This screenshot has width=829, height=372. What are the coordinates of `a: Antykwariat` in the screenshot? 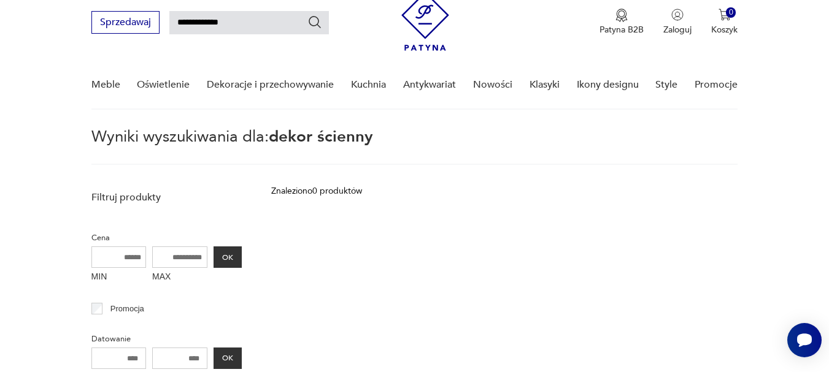 It's located at (429, 85).